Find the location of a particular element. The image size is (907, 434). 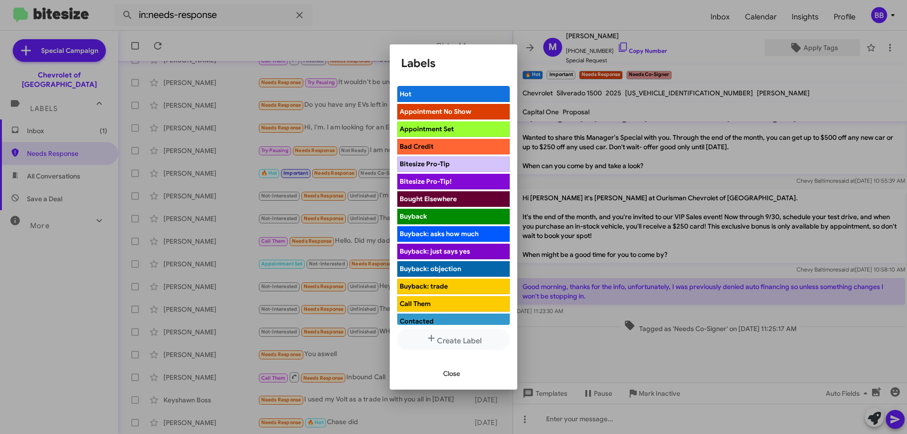

span: Buyback: trade is located at coordinates (424, 286).